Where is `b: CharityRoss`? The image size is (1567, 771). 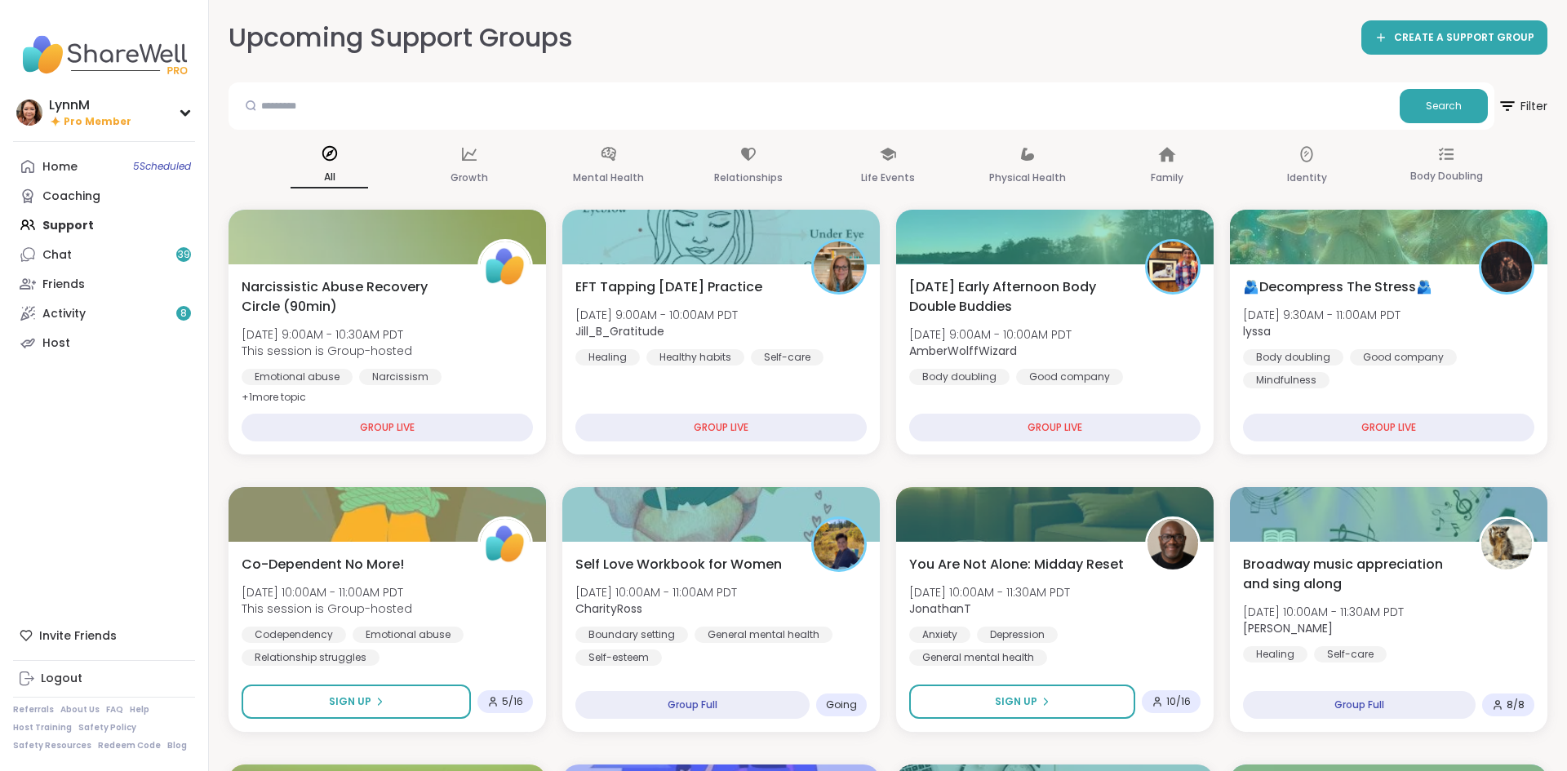 b: CharityRoss is located at coordinates (609, 609).